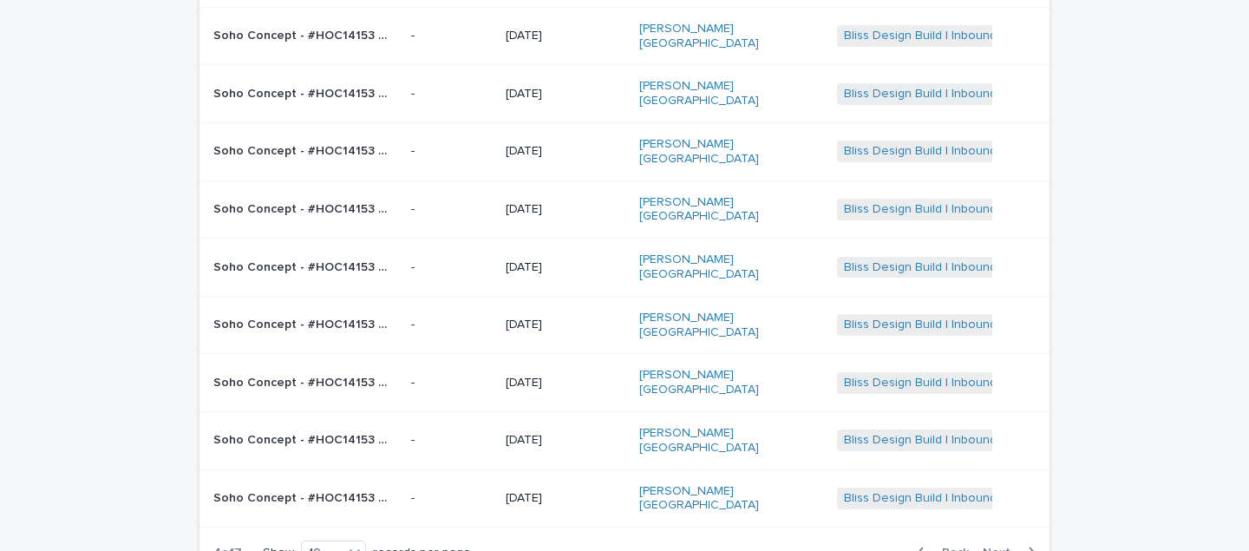 This screenshot has height=551, width=1249. Describe the element at coordinates (302, 496) in the screenshot. I see `p: Soho Concept - #HOC14153 Prada stackable chair in bone faux leather | 72636` at that location.